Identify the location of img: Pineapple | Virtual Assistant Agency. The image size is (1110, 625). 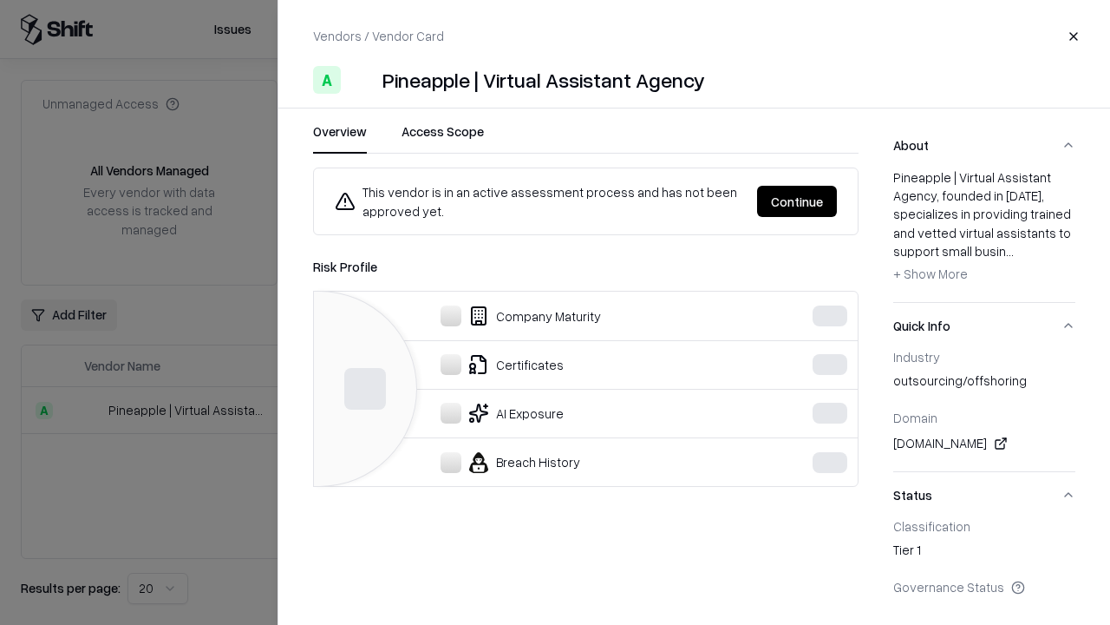
(362, 80).